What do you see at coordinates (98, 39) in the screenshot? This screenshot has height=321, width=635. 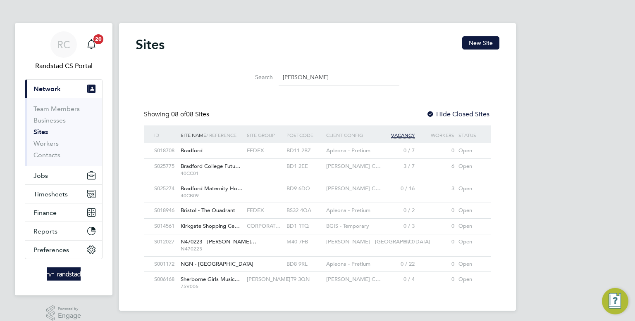 I see `span: 20` at bounding box center [98, 39].